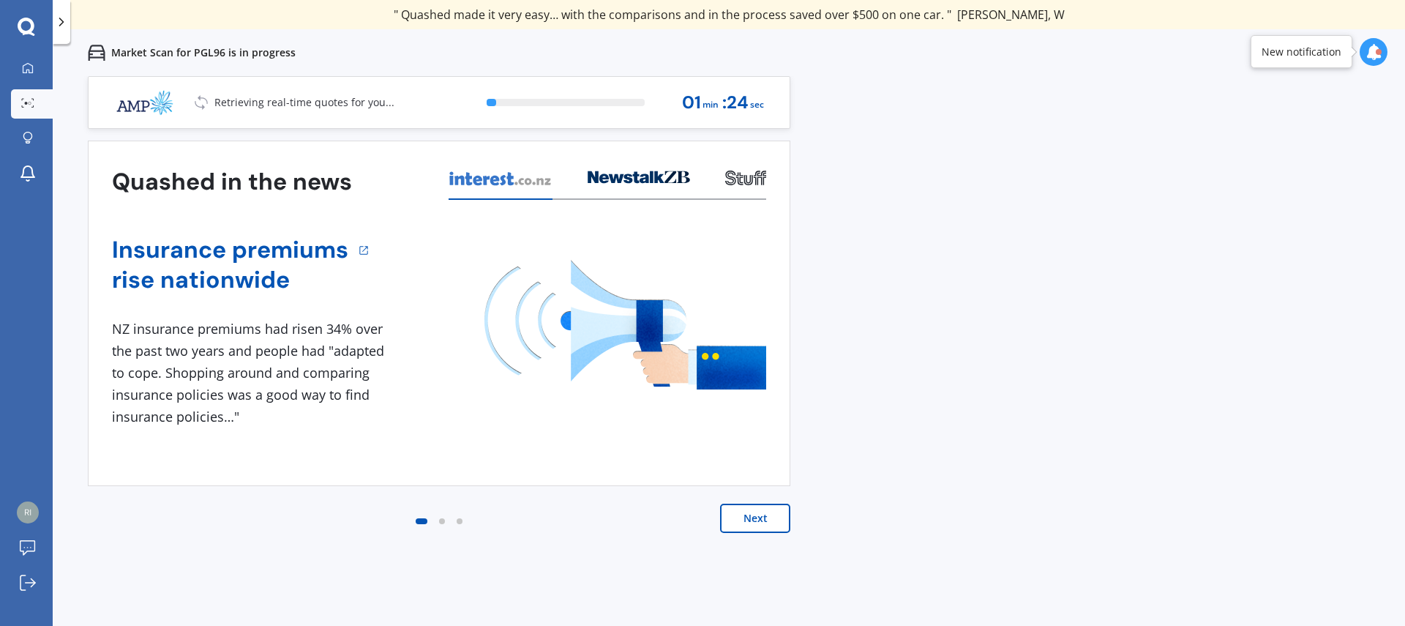 The image size is (1405, 626). I want to click on img: 703a7d78d3a40bbd899c498790c7ef06, so click(28, 512).